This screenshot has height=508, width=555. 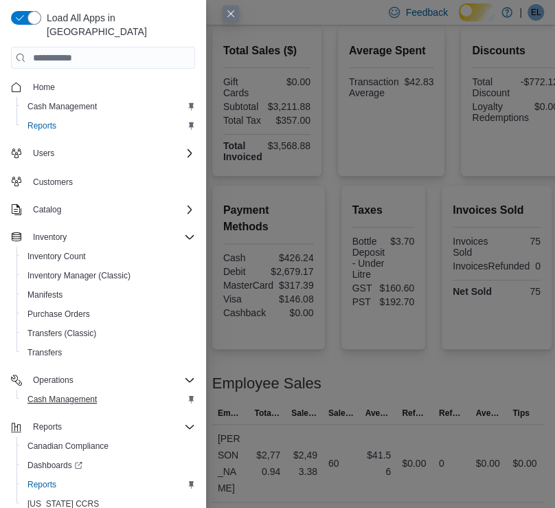 I want to click on a: Inventory Count, so click(x=56, y=256).